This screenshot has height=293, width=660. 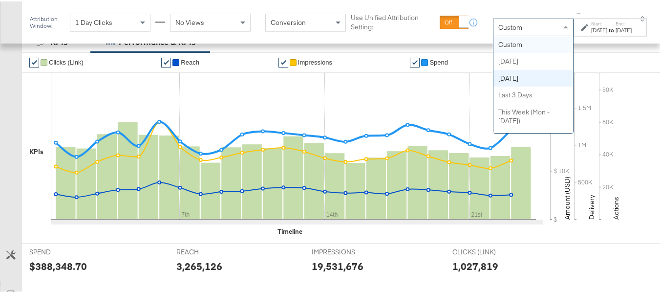 What do you see at coordinates (315, 61) in the screenshot?
I see `span: Impressions` at bounding box center [315, 61].